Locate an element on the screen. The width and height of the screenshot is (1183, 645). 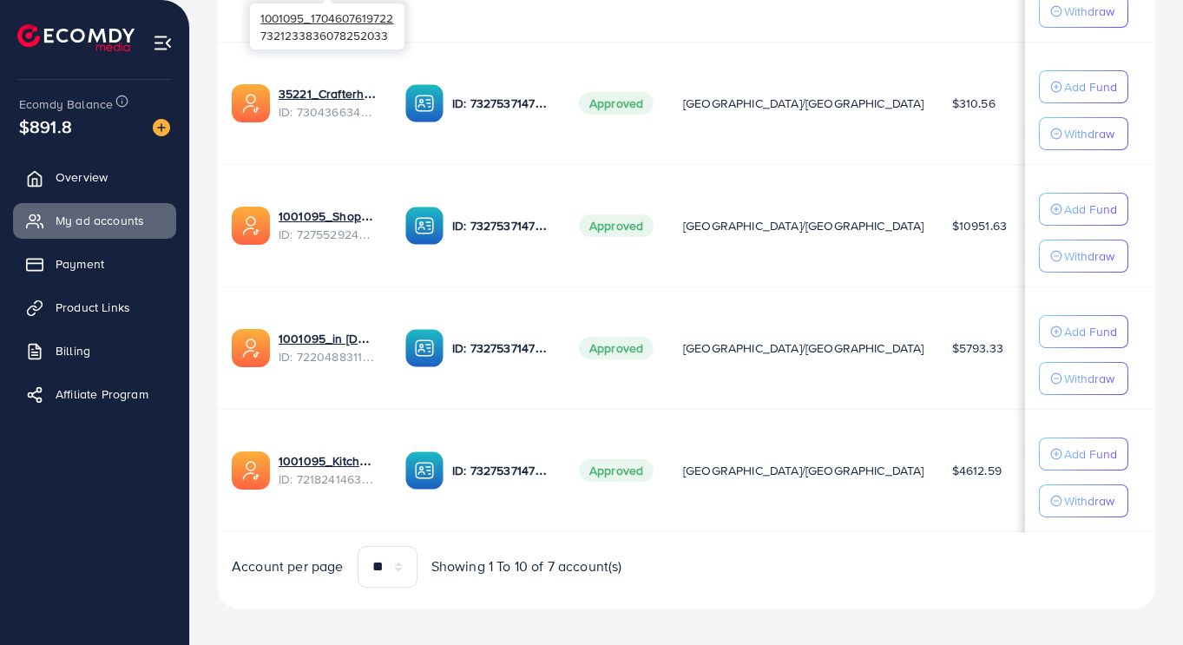
img: image is located at coordinates (162, 128).